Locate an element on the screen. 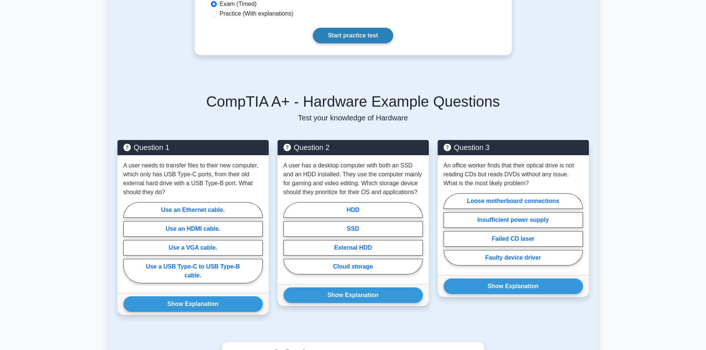 Image resolution: width=706 pixels, height=350 pixels. label: Insufficient power supply is located at coordinates (513, 220).